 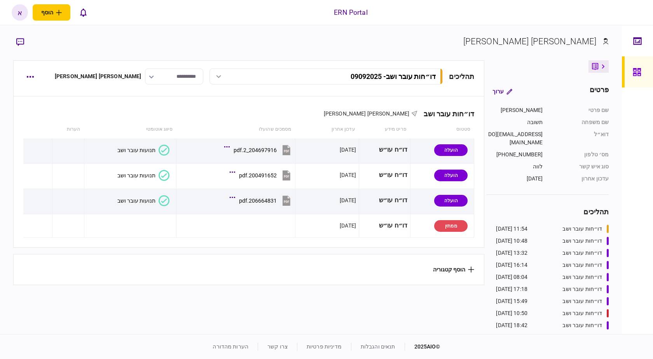 What do you see at coordinates (580, 110) in the screenshot?
I see `div: שם פרטי` at bounding box center [580, 110].